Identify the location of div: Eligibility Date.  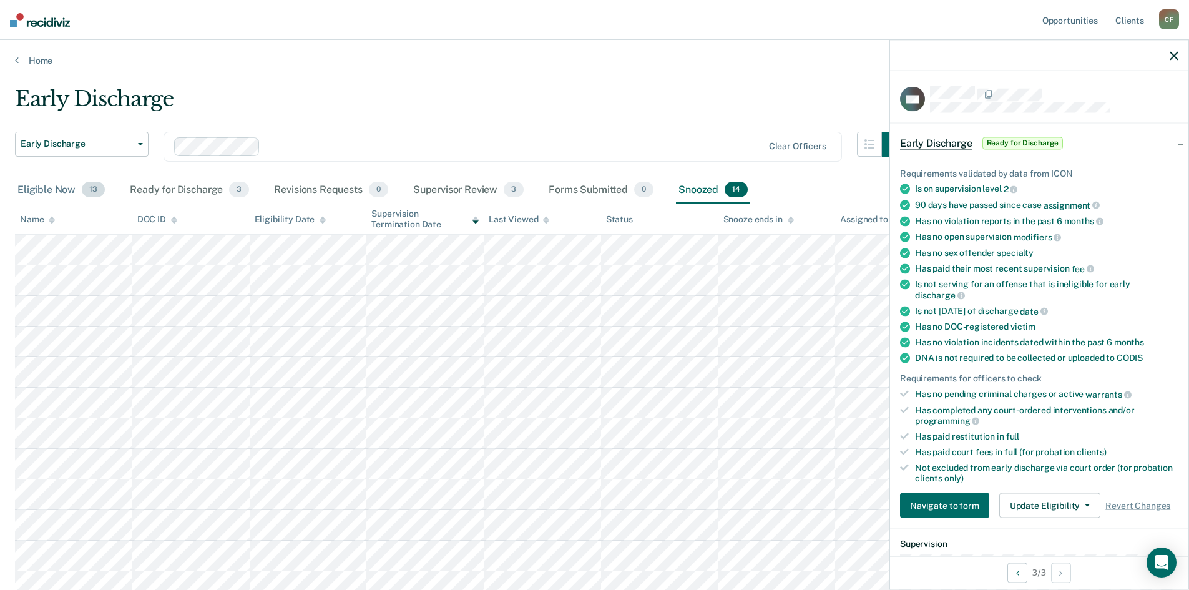
(290, 219).